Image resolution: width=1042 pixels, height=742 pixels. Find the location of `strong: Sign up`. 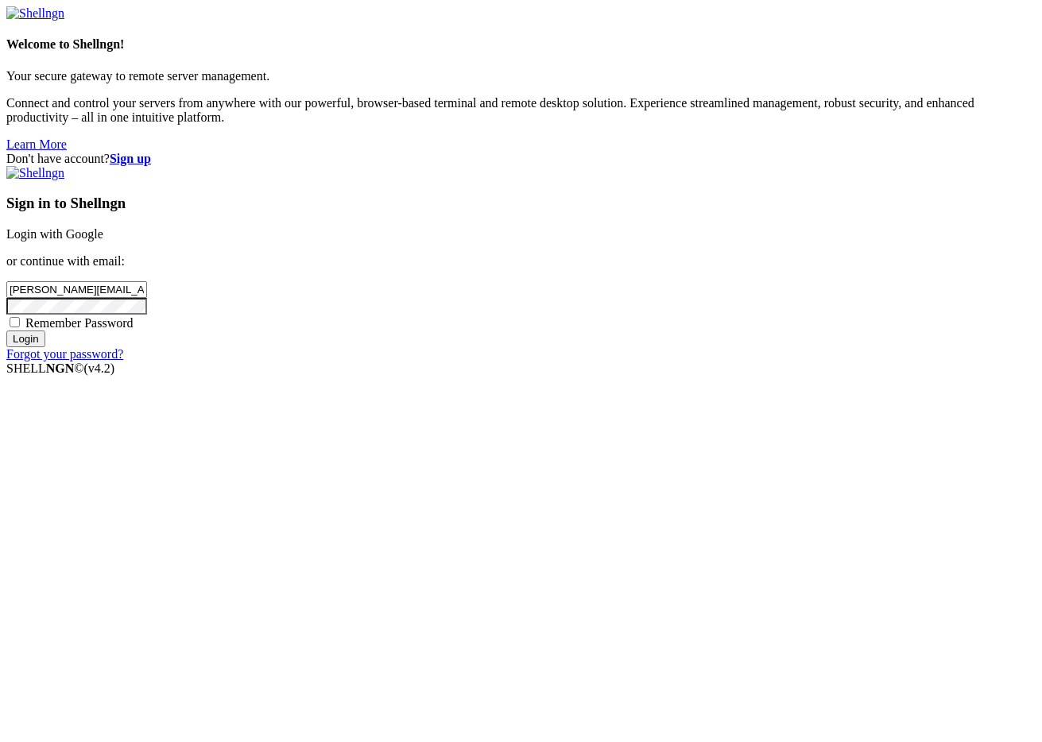

strong: Sign up is located at coordinates (130, 158).